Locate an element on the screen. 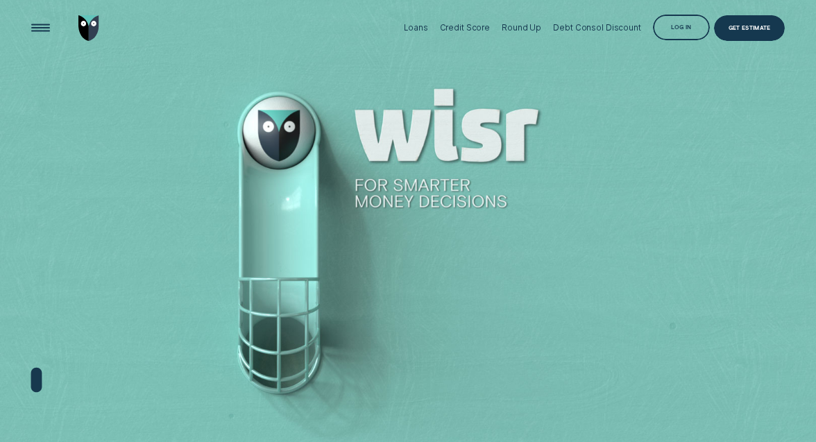 The height and width of the screenshot is (442, 816). button: Open Menu is located at coordinates (40, 28).